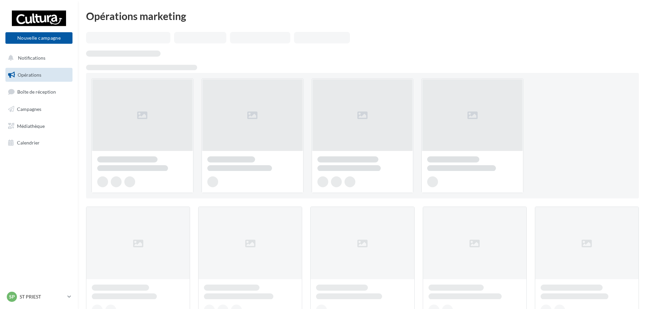 This screenshot has height=309, width=647. Describe the element at coordinates (39, 126) in the screenshot. I see `a: Médiathèque` at that location.